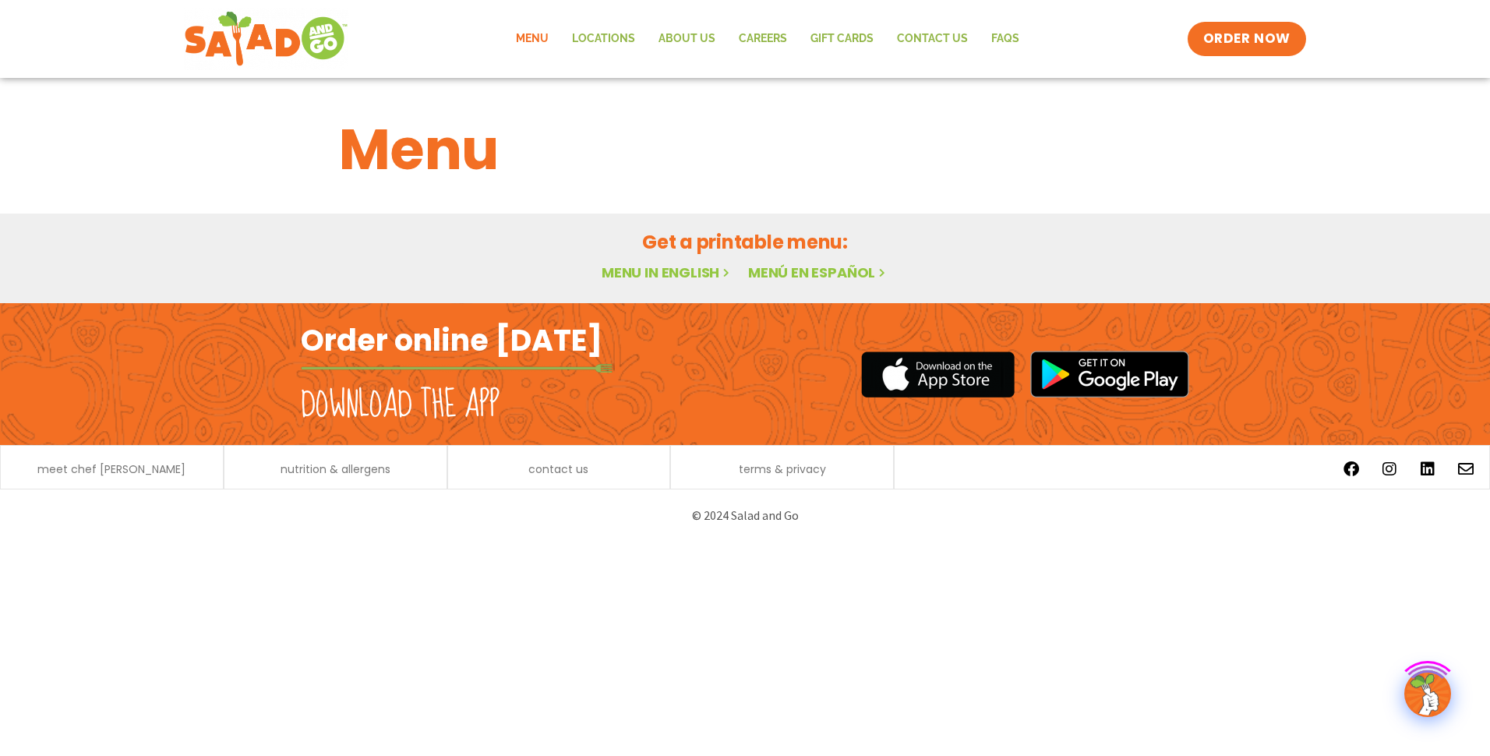 The height and width of the screenshot is (756, 1490). Describe the element at coordinates (603, 39) in the screenshot. I see `a: Locations` at that location.